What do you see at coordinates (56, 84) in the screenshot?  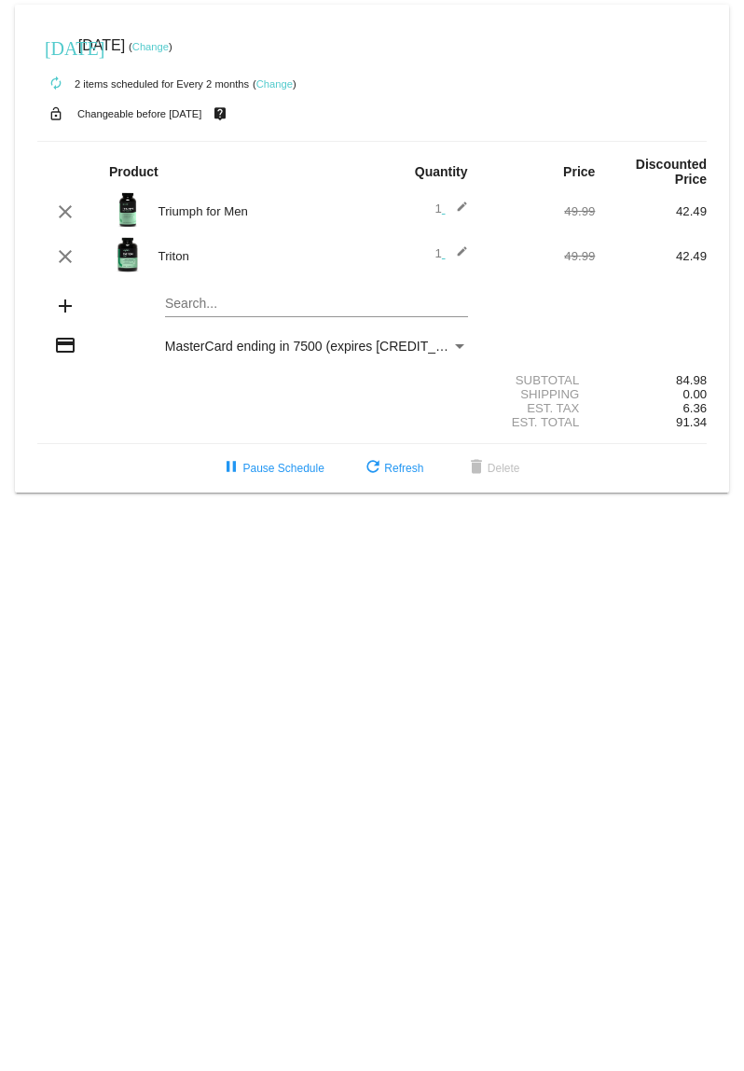 I see `mat-icon: autorenew` at bounding box center [56, 84].